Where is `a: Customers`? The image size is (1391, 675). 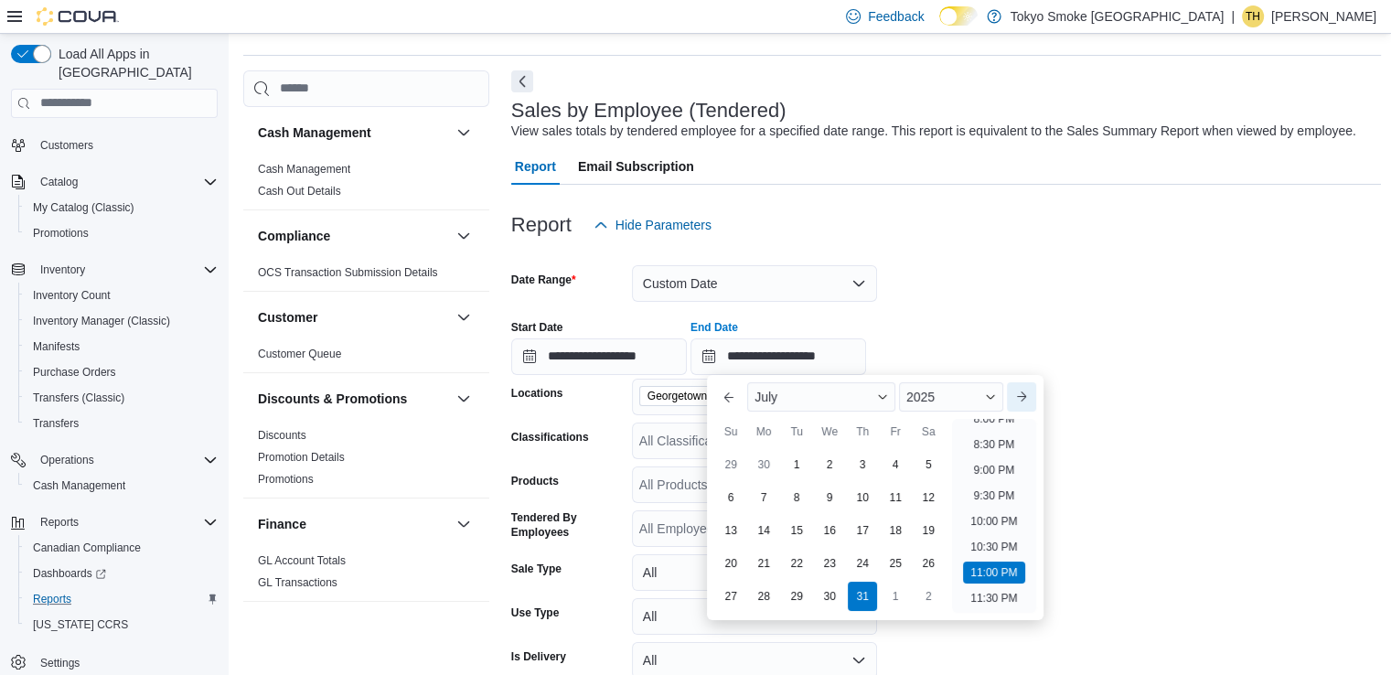
a: Customers is located at coordinates (67, 145).